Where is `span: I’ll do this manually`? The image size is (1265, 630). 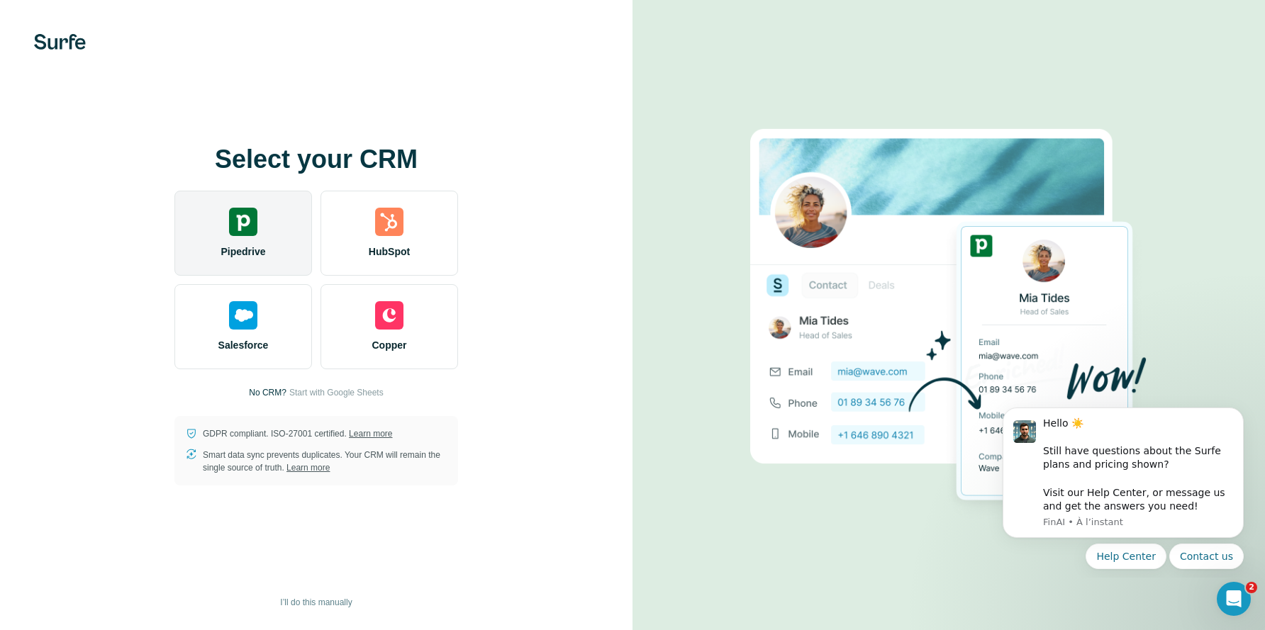 span: I’ll do this manually is located at coordinates (315, 603).